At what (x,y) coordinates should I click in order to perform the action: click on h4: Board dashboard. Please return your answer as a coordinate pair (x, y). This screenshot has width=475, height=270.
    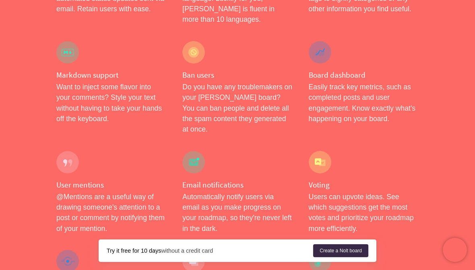
    Looking at the image, I should click on (363, 75).